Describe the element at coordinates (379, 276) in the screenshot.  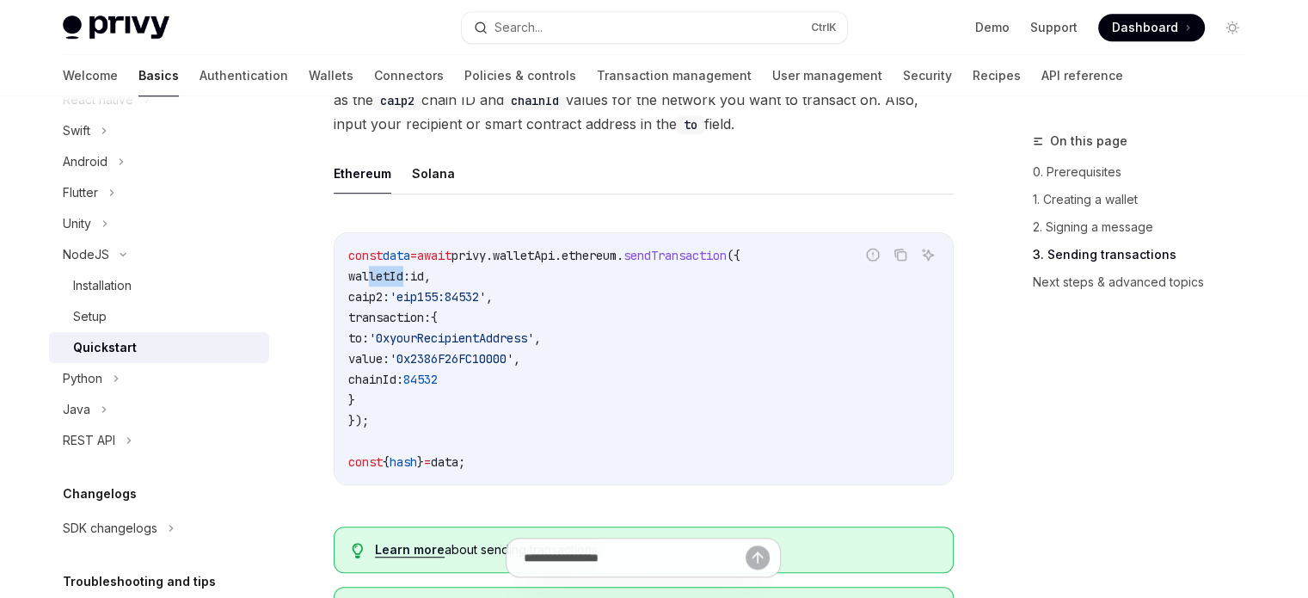
I see `span: walletId:` at that location.